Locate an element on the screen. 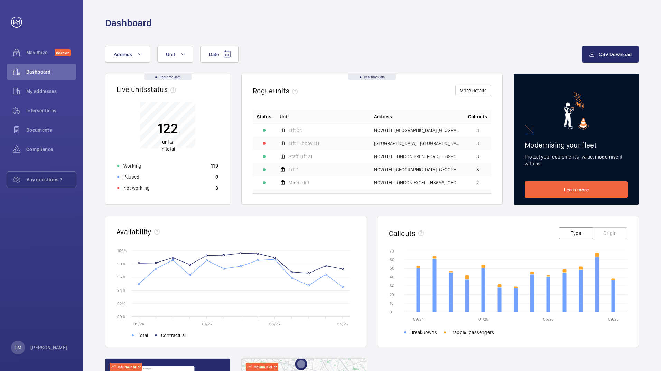 This screenshot has height=371, width=661. h2: Callouts is located at coordinates (402, 233).